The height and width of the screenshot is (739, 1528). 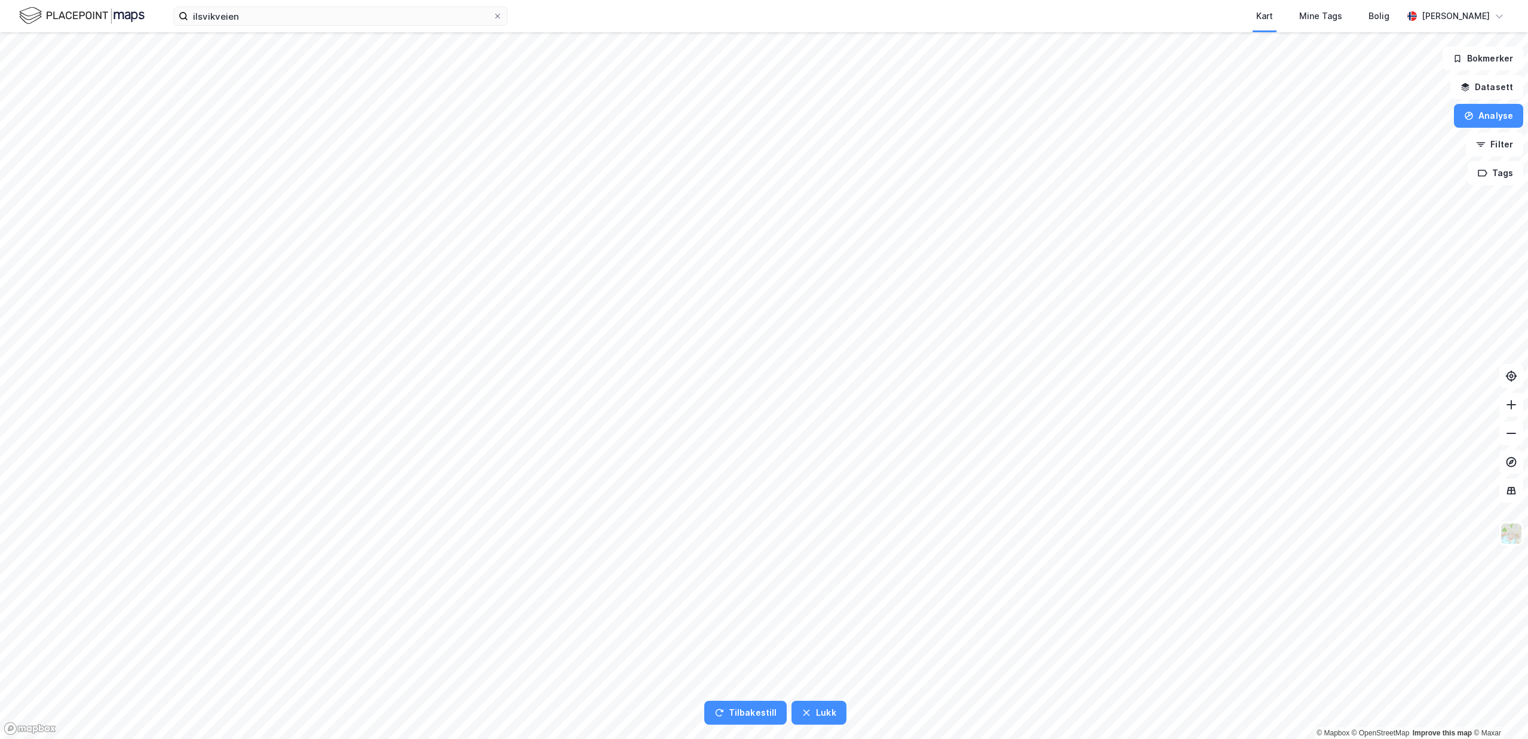 I want to click on button: Bokmerker, so click(x=1482, y=59).